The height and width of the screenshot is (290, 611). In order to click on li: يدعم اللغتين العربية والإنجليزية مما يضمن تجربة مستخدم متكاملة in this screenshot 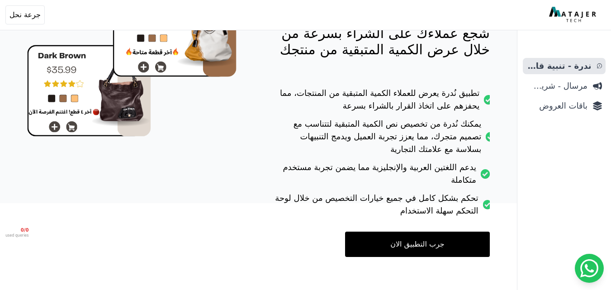, I will do `click(381, 176)`.